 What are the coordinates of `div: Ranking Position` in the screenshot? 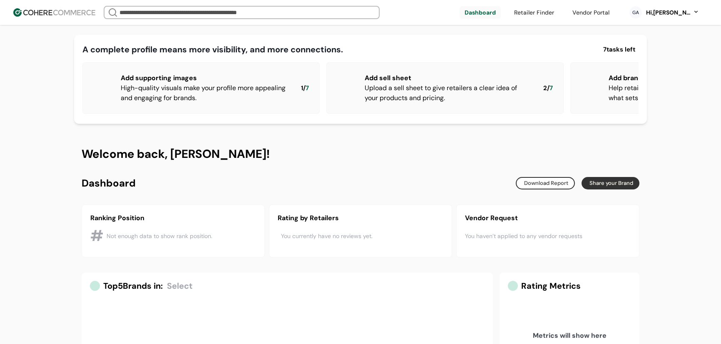 It's located at (173, 218).